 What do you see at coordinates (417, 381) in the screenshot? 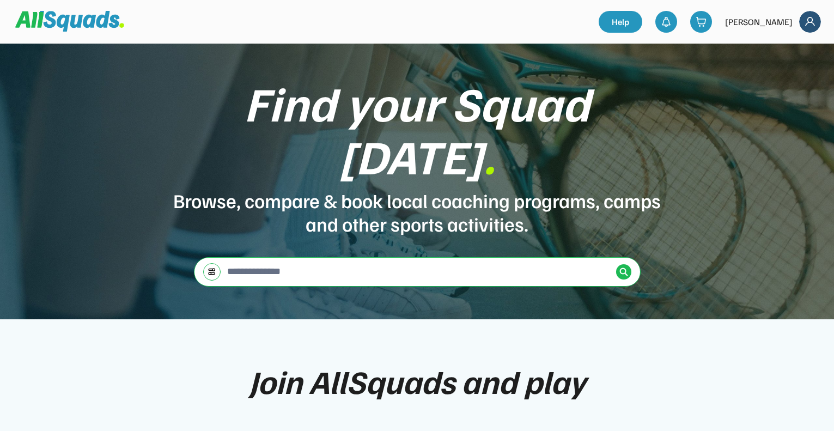
I see `div: Join AllSquads and play` at bounding box center [417, 381].